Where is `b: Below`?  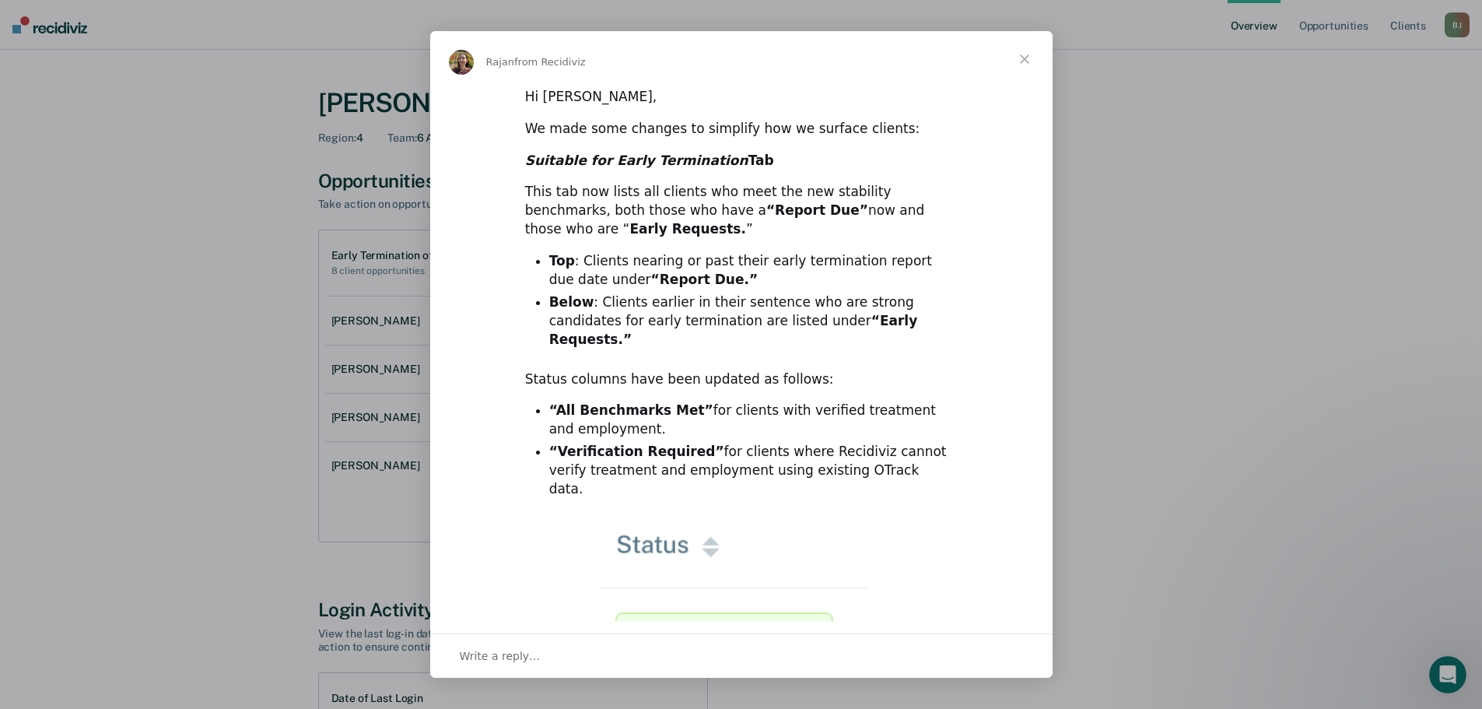 b: Below is located at coordinates (572, 302).